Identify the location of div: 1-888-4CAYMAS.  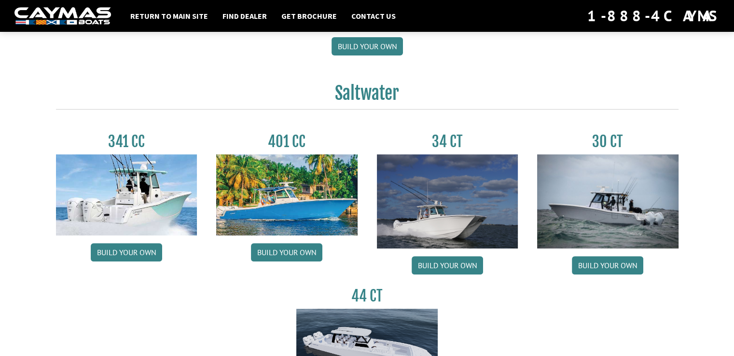
(653, 16).